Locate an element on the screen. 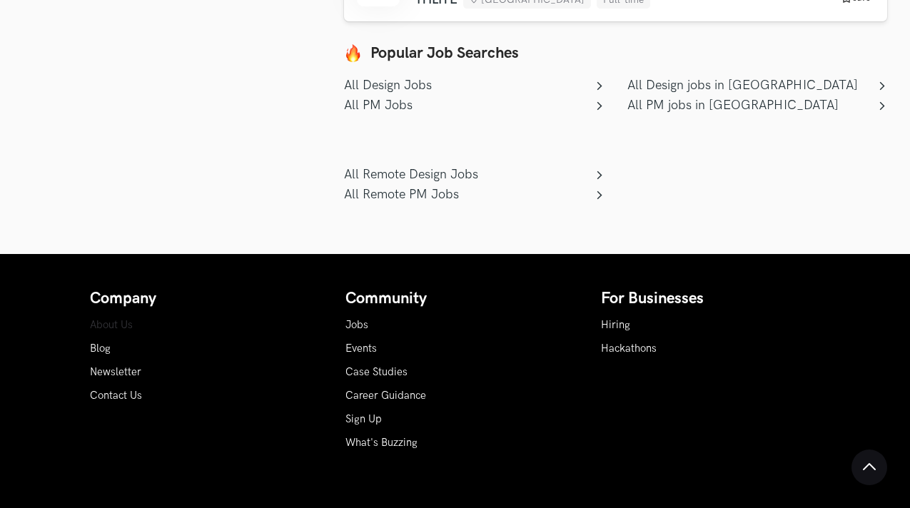 The image size is (910, 508). a: Hackathons is located at coordinates (629, 348).